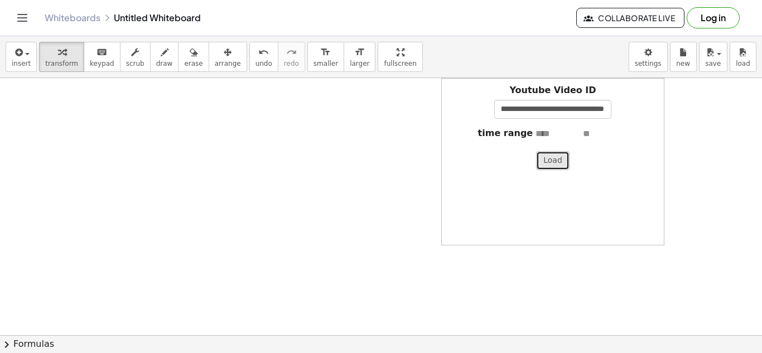  What do you see at coordinates (135, 57) in the screenshot?
I see `button: scrub` at bounding box center [135, 57].